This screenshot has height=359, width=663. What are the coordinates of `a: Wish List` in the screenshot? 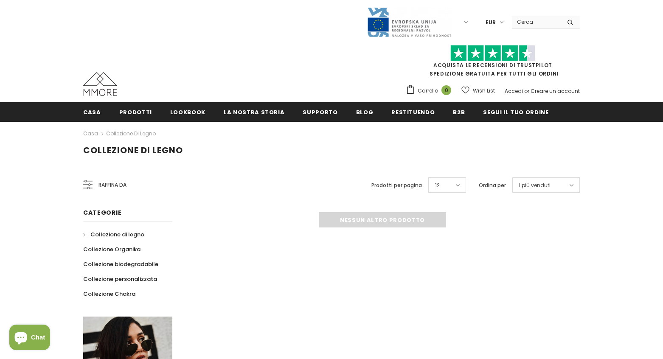 It's located at (478, 90).